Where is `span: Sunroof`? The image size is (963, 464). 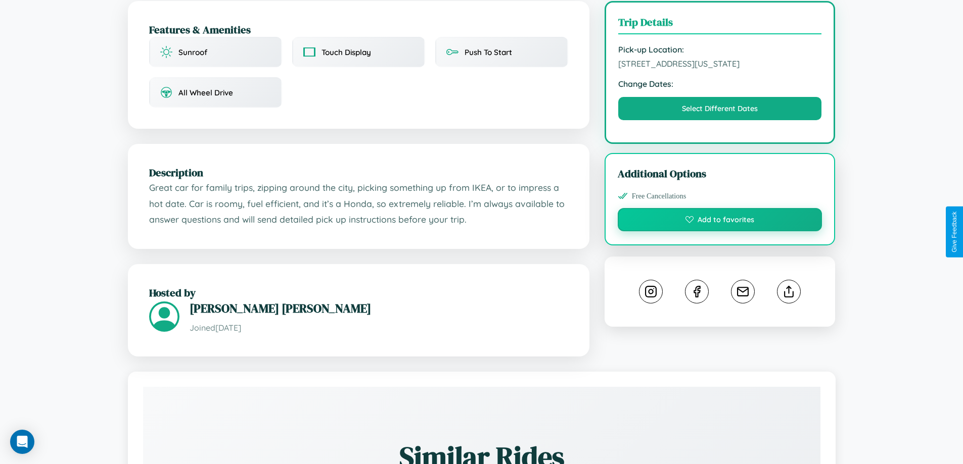 span: Sunroof is located at coordinates (193, 52).